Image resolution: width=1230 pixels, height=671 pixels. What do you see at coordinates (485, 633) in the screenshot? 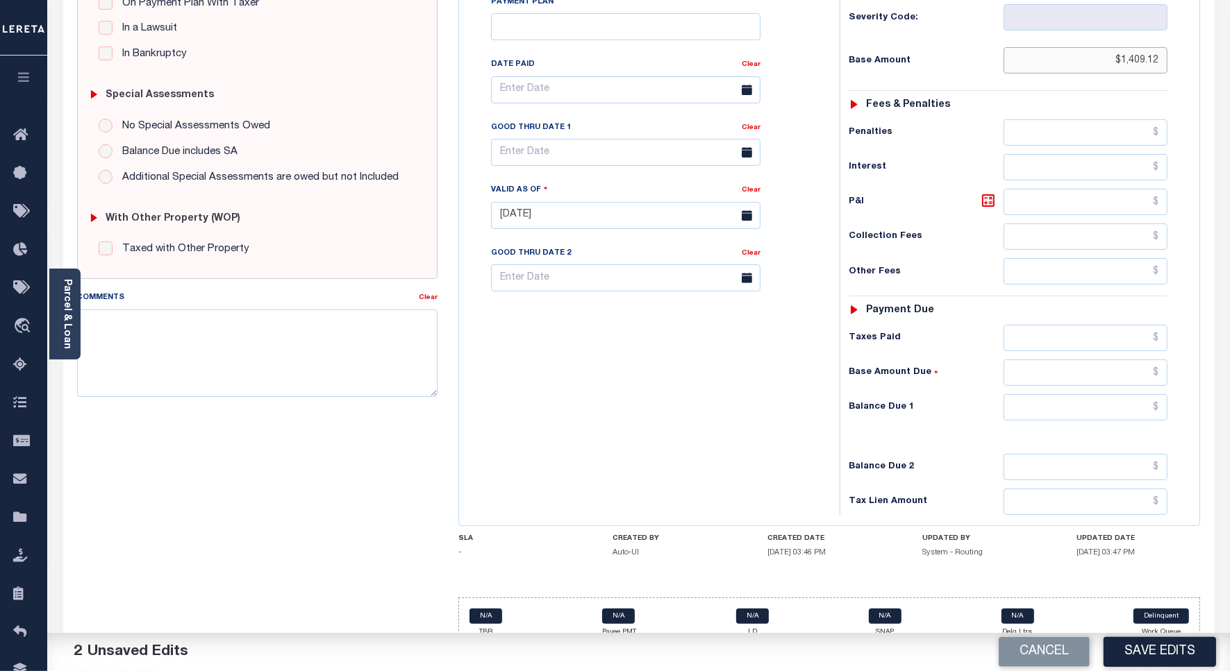
I see `p: TBR` at bounding box center [485, 633].